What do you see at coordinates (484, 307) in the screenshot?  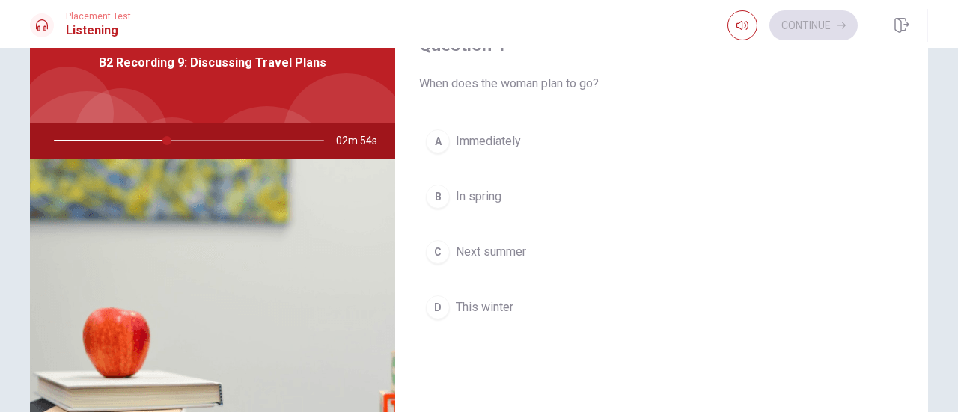 I see `span: This winter` at bounding box center [484, 307].